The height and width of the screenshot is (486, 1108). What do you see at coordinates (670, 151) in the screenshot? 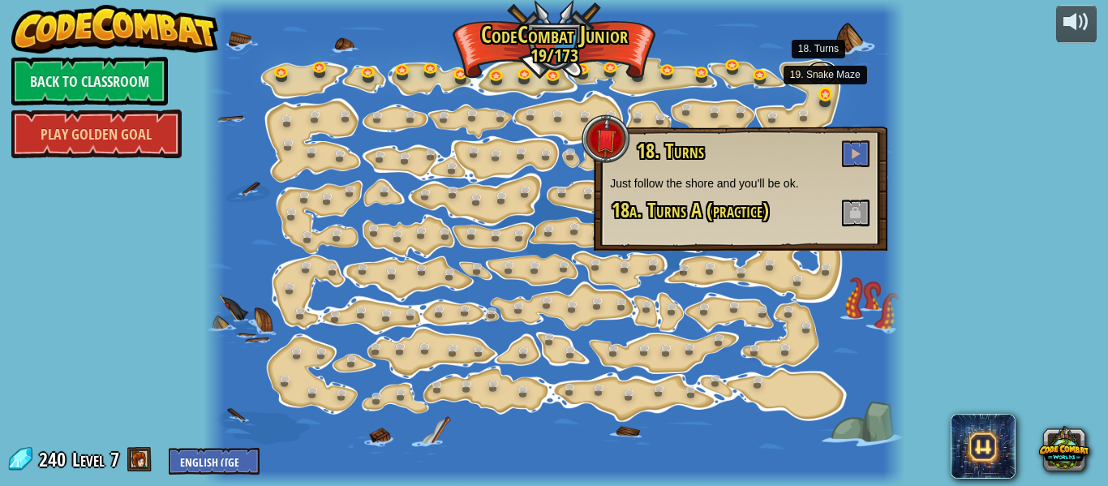
I see `span: 18. Turns` at bounding box center [670, 151].